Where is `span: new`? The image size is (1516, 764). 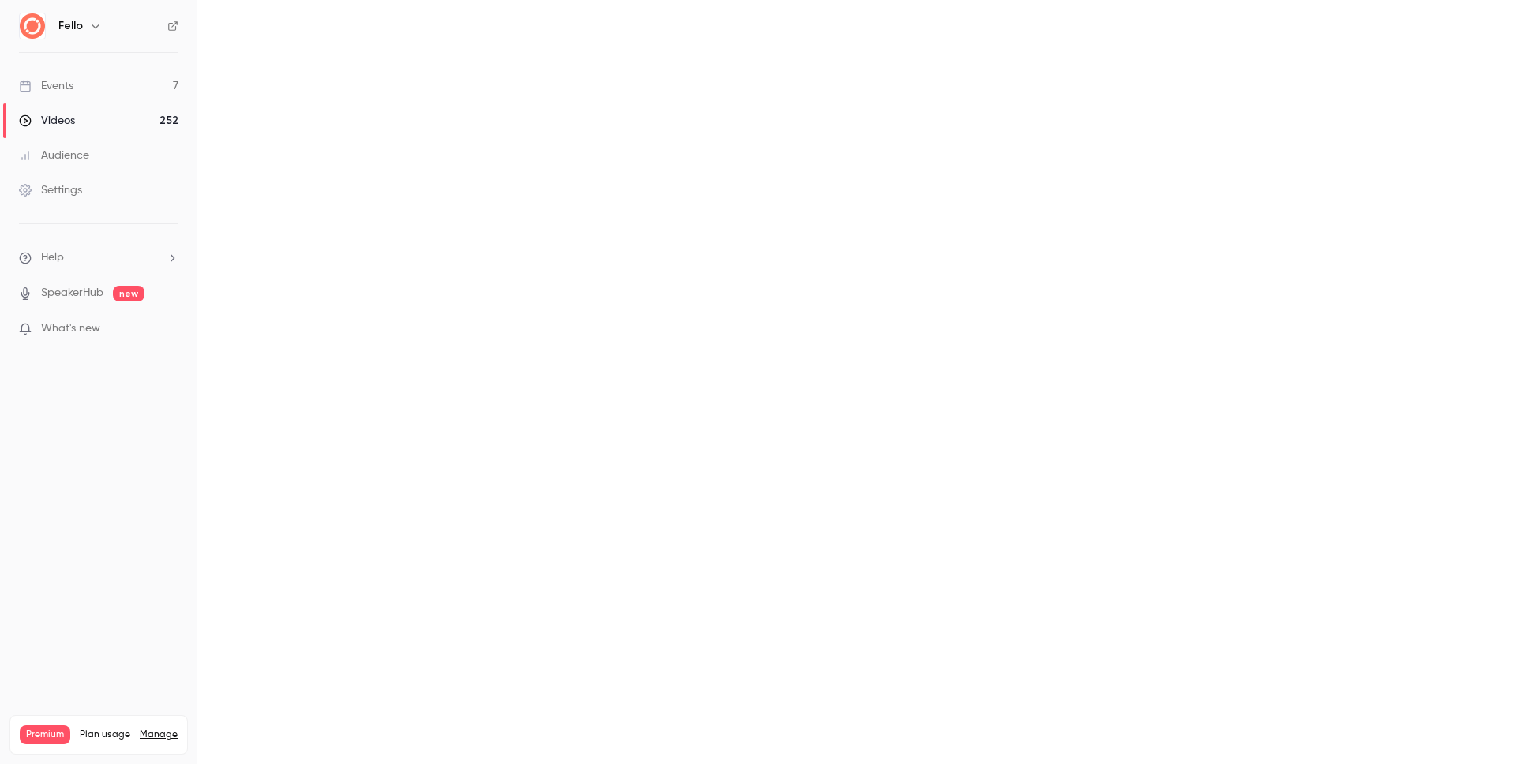 span: new is located at coordinates (129, 294).